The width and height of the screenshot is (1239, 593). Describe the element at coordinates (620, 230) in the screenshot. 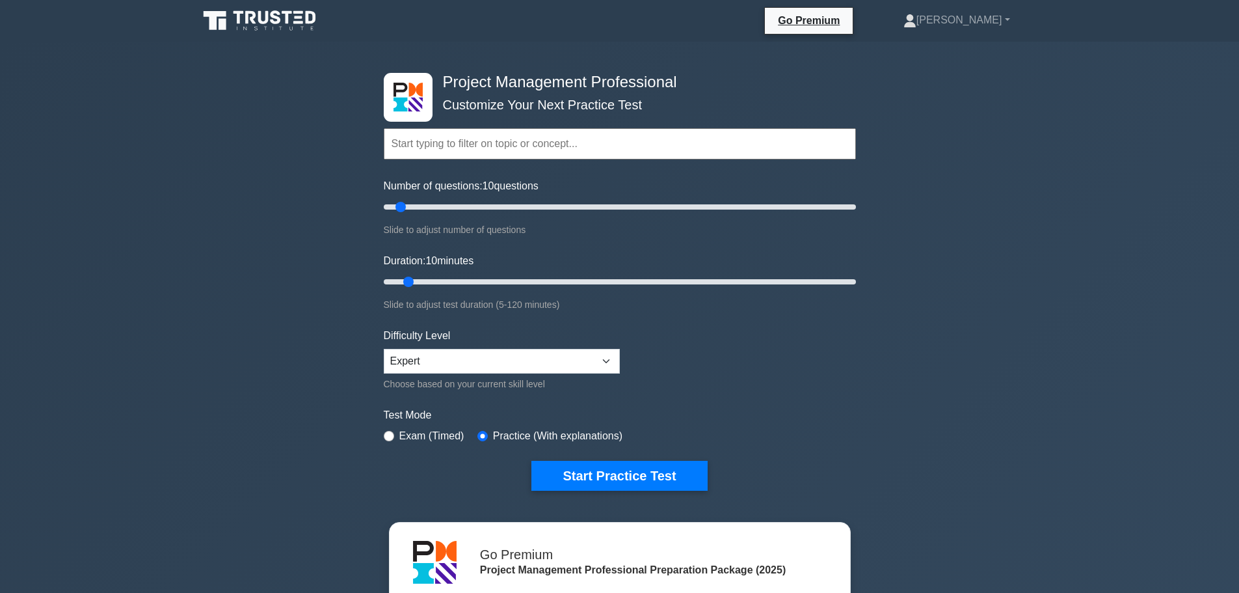

I see `div: Slide to adjust number of questions` at that location.